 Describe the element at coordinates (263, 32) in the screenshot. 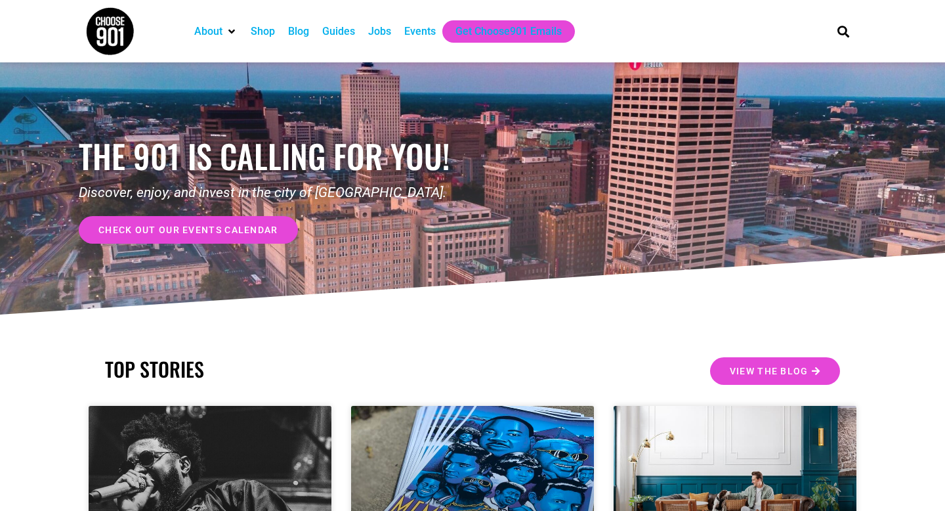

I see `div: Shop` at that location.